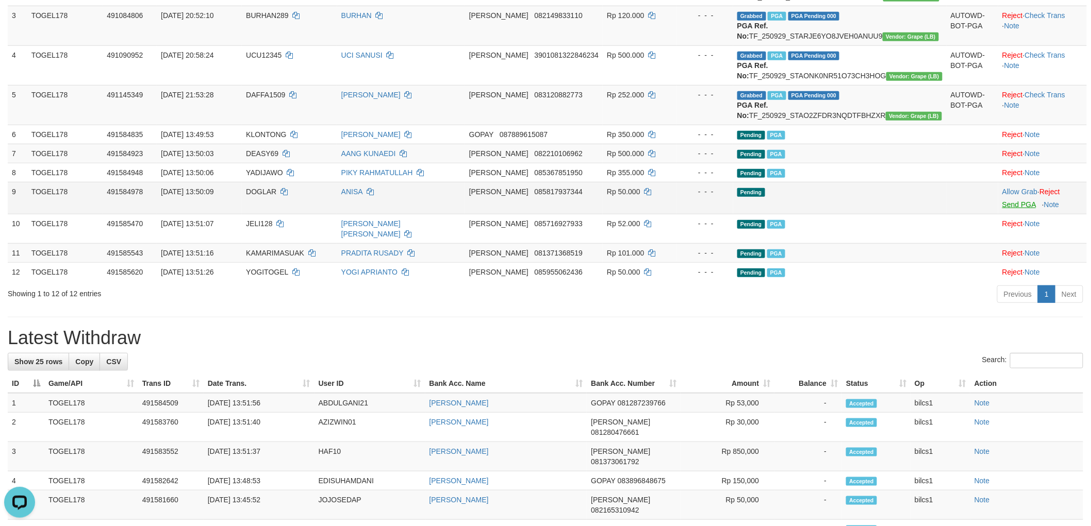  I want to click on input: Search:, so click(1046, 361).